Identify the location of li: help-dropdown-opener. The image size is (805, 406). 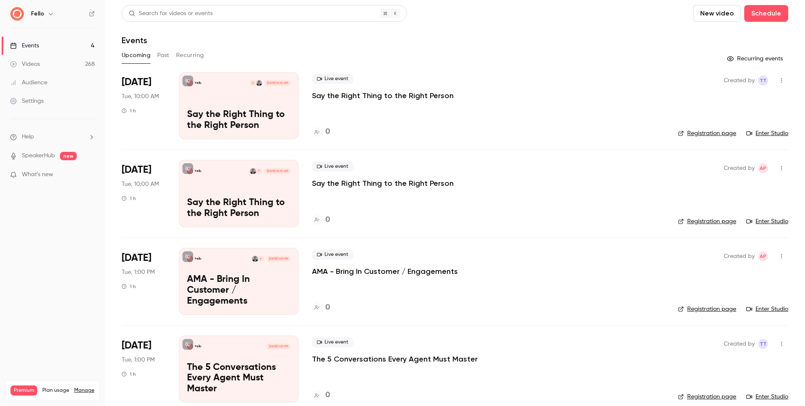
(52, 137).